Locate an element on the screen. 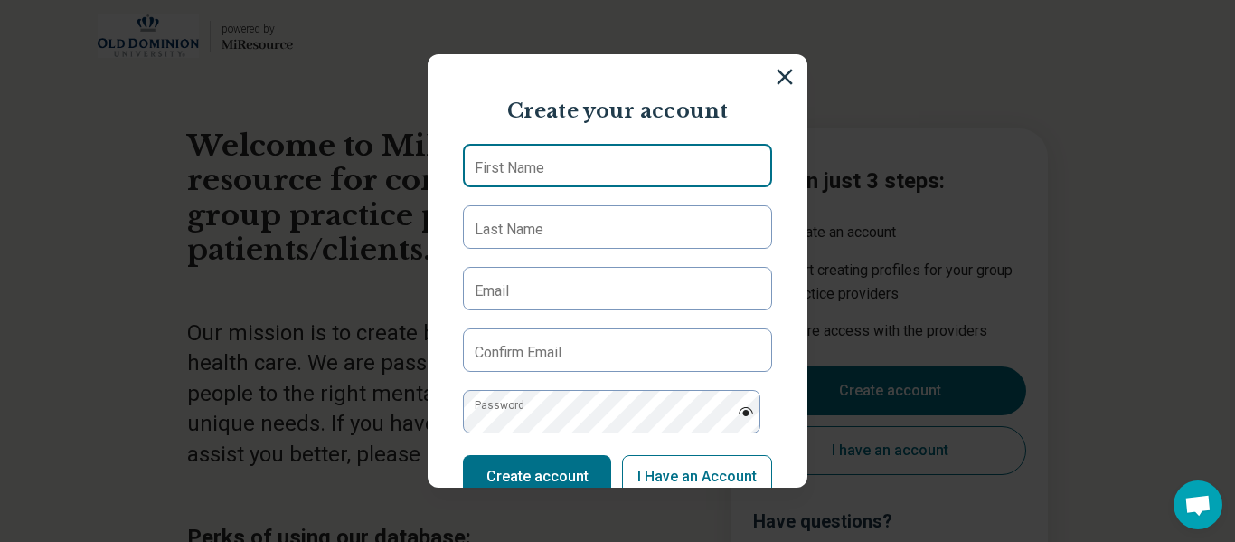  label: Email is located at coordinates (492, 291).